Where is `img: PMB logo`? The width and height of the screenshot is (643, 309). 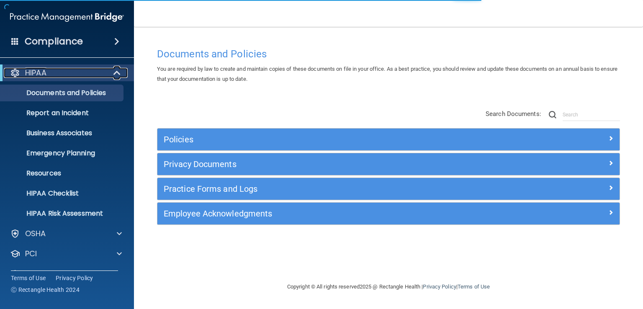 img: PMB logo is located at coordinates (67, 17).